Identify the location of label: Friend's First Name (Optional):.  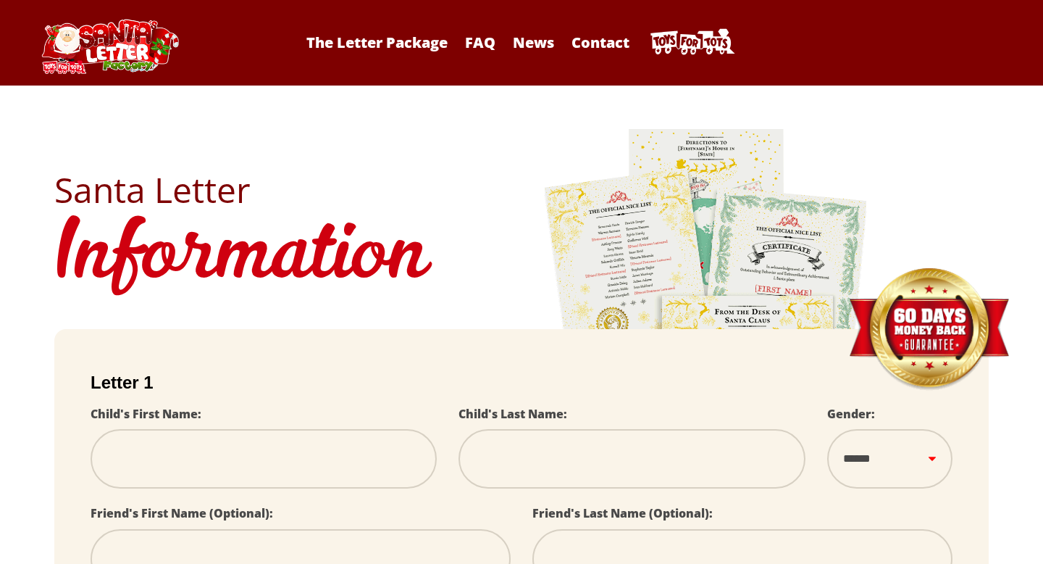
(182, 513).